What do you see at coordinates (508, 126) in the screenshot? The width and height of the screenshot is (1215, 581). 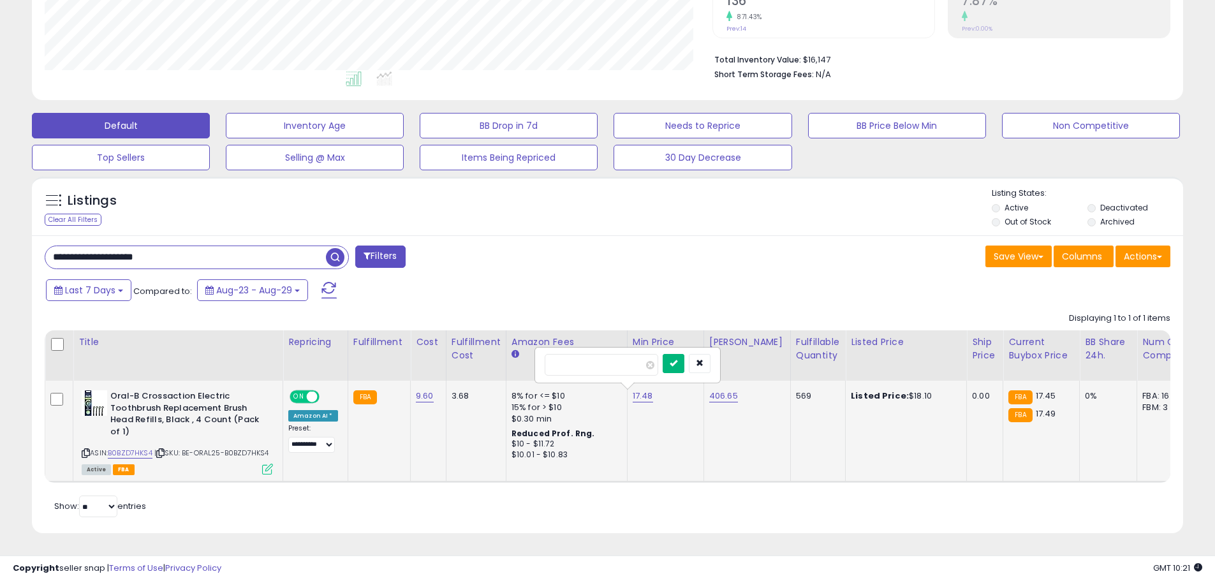 I see `button: BB Drop in 7d` at bounding box center [508, 126].